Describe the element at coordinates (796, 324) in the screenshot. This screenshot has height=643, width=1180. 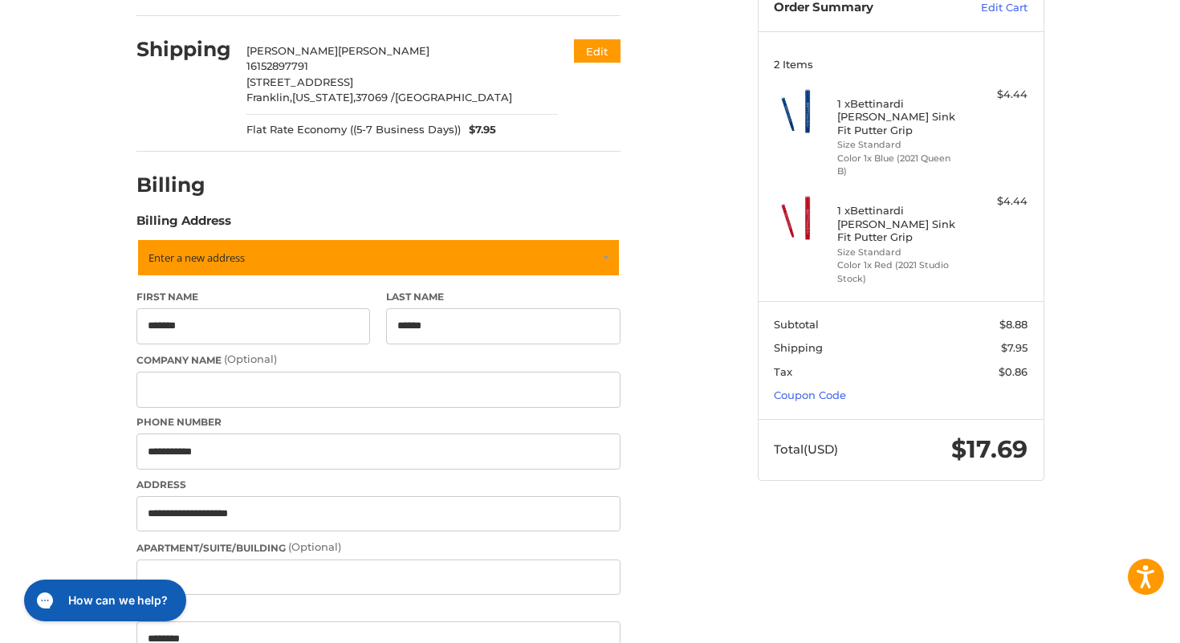
I see `span: Subtotal` at that location.